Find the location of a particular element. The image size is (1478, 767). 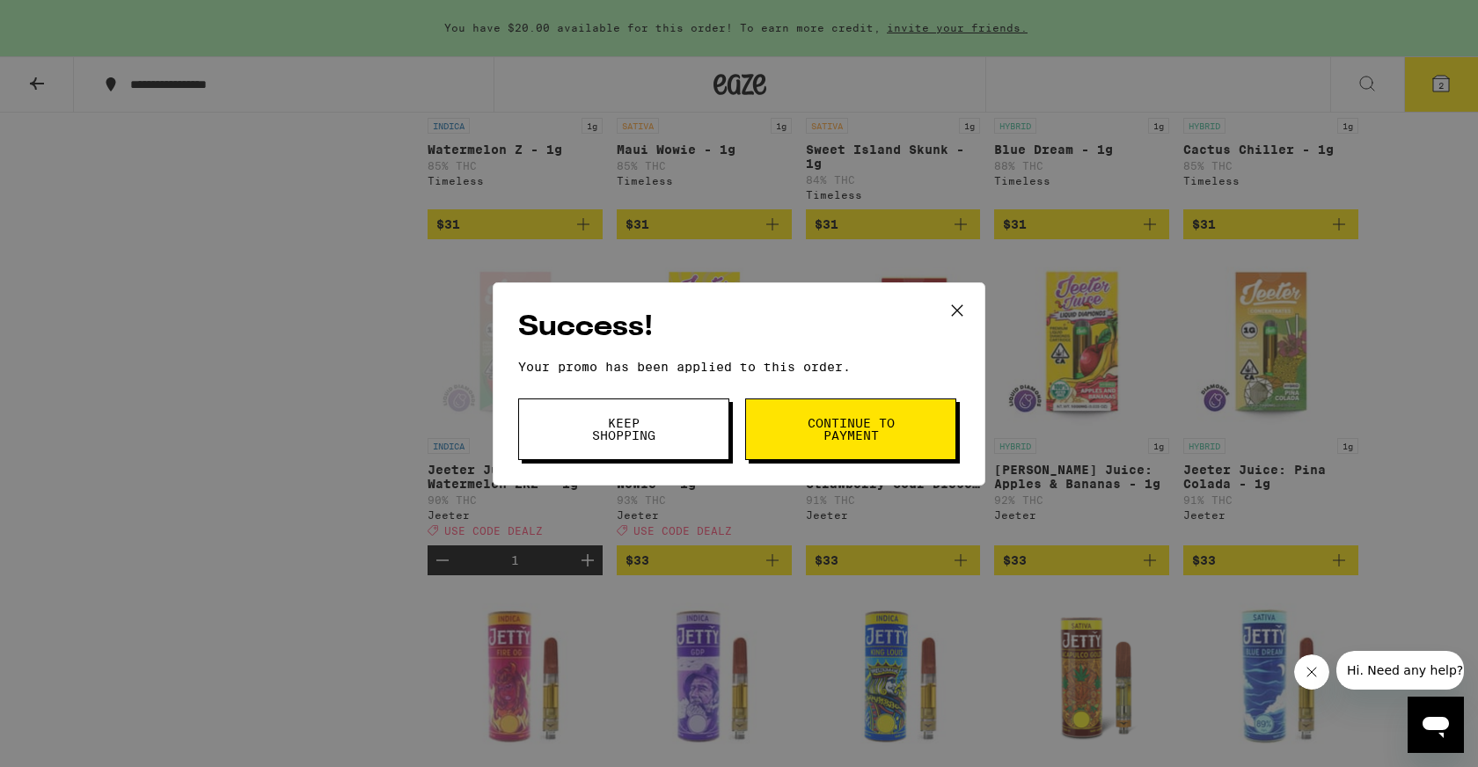

p: Your promo has been applied to this order. is located at coordinates (739, 367).